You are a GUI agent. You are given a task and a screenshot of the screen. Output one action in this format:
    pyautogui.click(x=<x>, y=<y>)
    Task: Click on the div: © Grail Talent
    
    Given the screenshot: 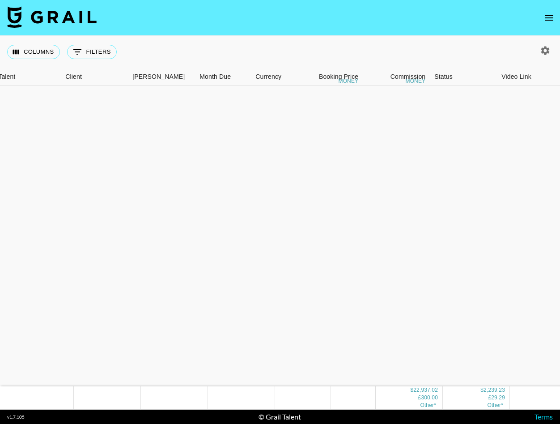 What is the action you would take?
    pyautogui.click(x=280, y=417)
    